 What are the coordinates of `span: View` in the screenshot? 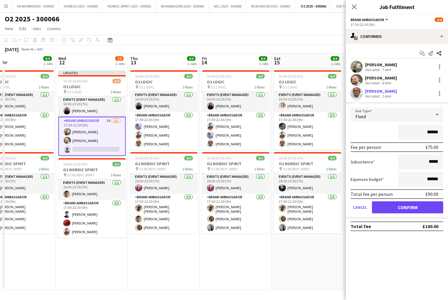 It's located at (9, 29).